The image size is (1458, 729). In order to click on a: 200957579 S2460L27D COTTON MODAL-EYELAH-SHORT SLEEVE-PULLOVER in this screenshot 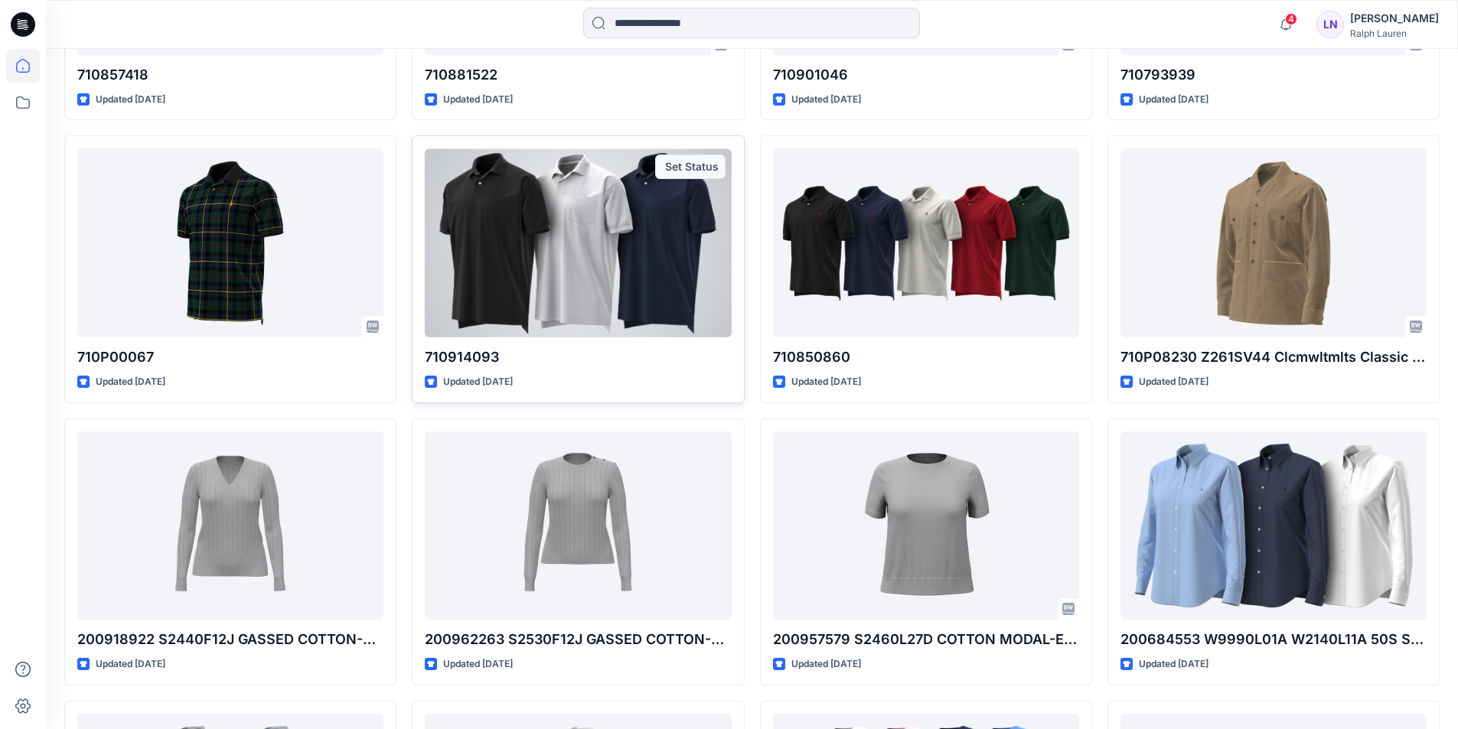, I will do `click(926, 526)`.